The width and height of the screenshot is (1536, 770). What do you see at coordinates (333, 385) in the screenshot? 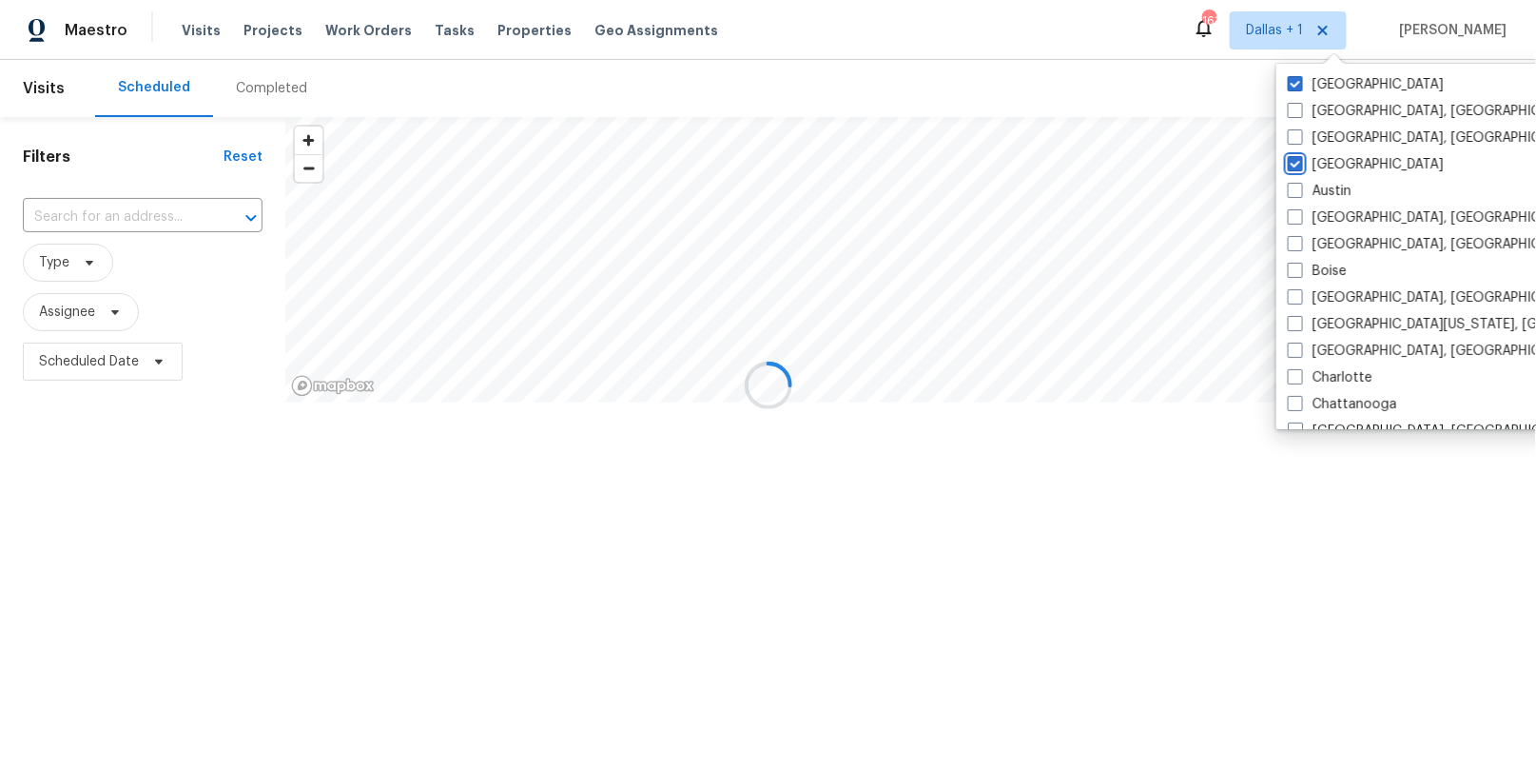
I see `a: Mapbox homepage` at bounding box center [333, 385].